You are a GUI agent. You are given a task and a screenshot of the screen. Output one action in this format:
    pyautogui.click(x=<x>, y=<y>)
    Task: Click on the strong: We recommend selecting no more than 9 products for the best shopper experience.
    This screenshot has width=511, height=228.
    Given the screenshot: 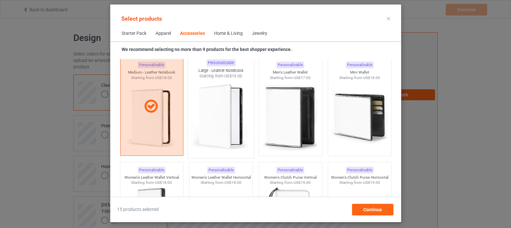 What is the action you would take?
    pyautogui.click(x=206, y=49)
    